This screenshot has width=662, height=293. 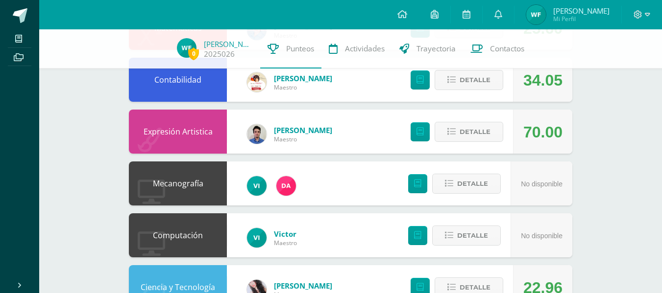 What do you see at coordinates (543, 132) in the screenshot?
I see `div: 70.00` at bounding box center [543, 132].